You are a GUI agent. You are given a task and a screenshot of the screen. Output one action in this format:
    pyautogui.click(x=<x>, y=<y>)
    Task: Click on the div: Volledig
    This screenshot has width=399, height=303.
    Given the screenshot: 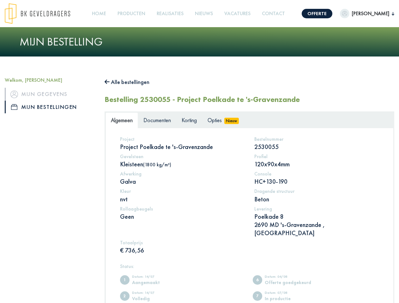 What is the action you would take?
    pyautogui.click(x=158, y=298)
    